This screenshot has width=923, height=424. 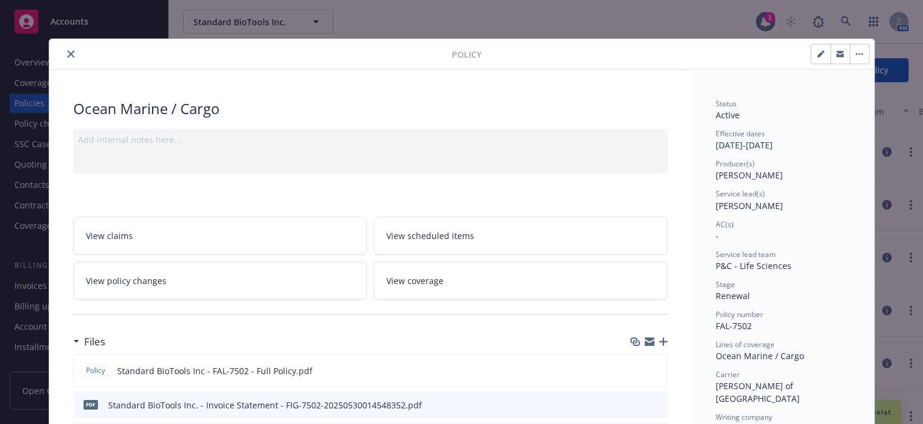 What do you see at coordinates (415, 281) in the screenshot?
I see `span: View coverage` at bounding box center [415, 281].